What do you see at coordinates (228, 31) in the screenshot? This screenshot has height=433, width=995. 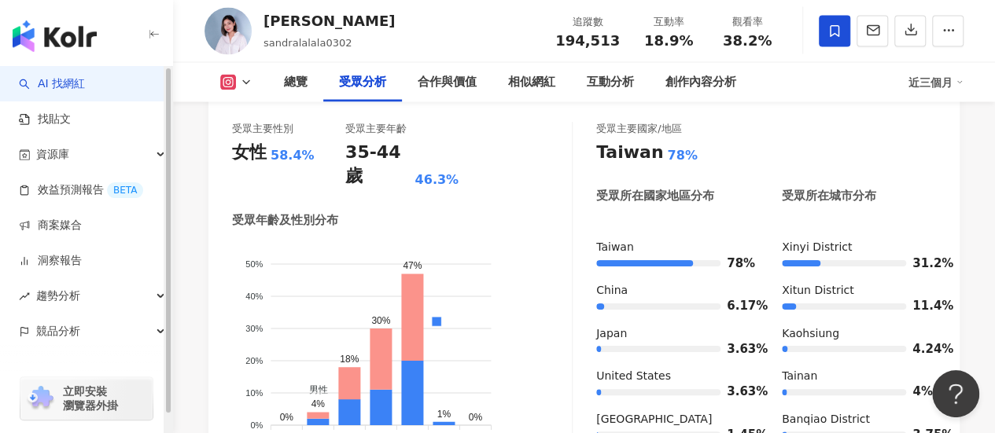 I see `img: KOL Avatar` at bounding box center [228, 31].